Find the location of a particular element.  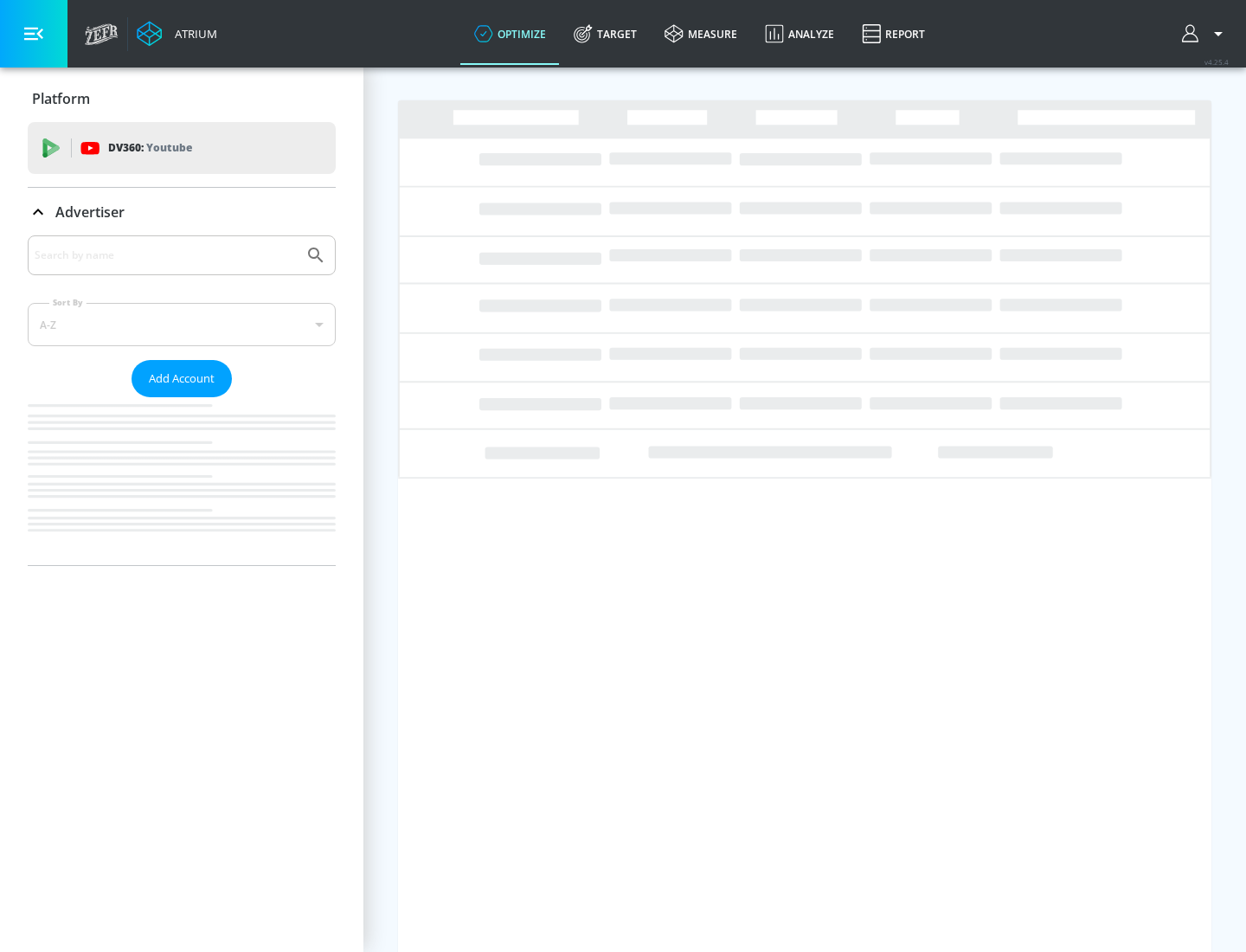

div: DV360: Youtube is located at coordinates (182, 148).